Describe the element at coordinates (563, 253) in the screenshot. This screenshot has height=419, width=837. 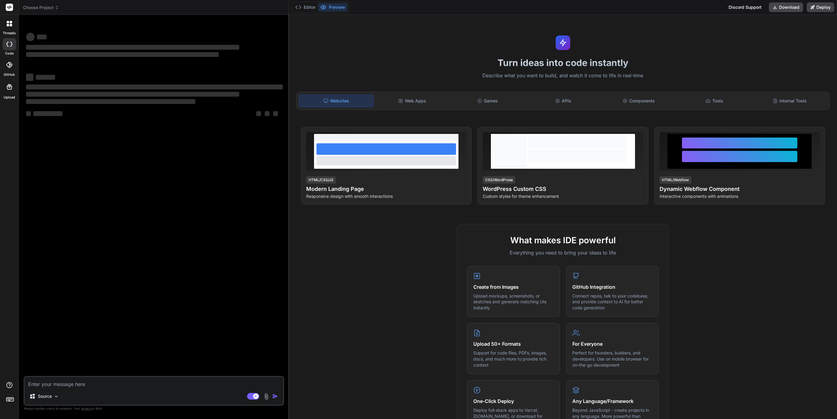
I see `p: Everything you need to bring your ideas to life` at that location.